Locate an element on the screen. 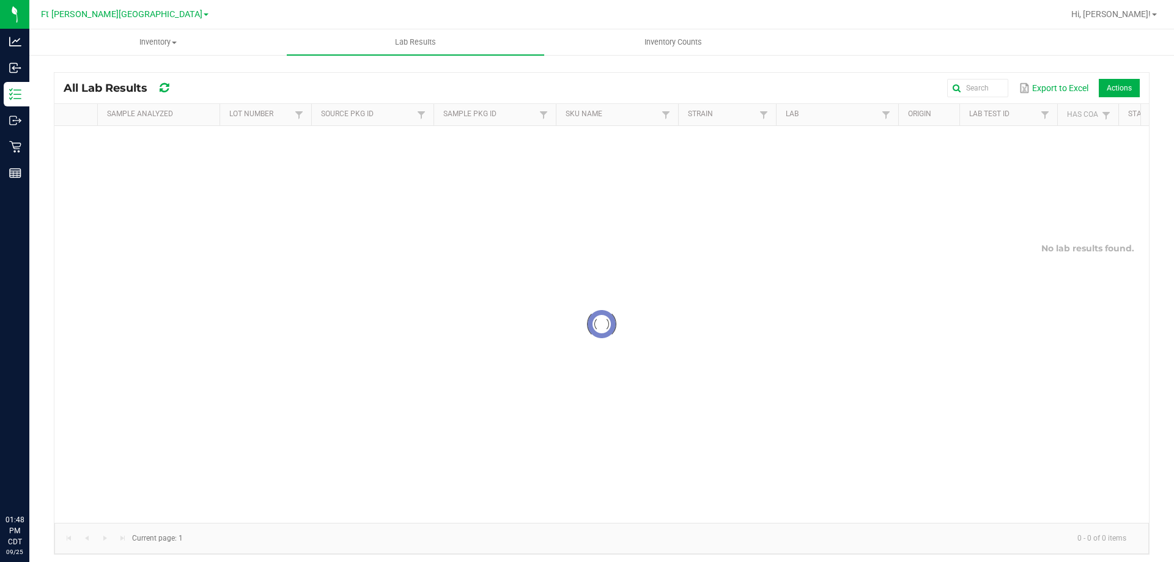 The height and width of the screenshot is (562, 1174). inline-svg: Reports is located at coordinates (15, 173).